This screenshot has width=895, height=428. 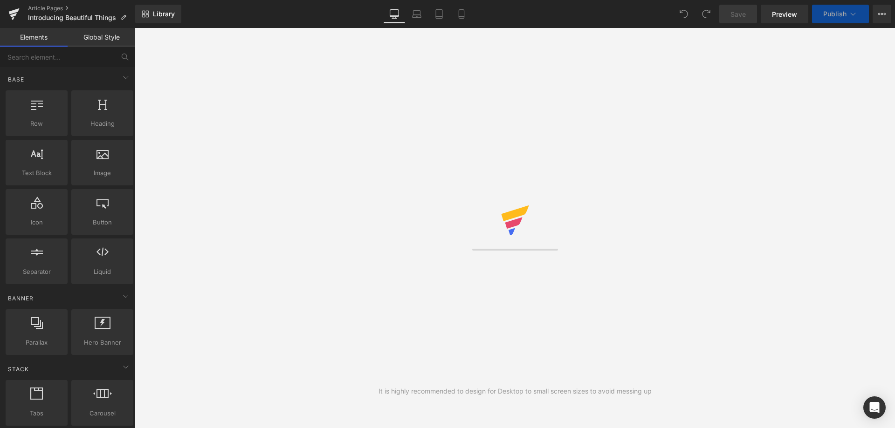 What do you see at coordinates (882, 14) in the screenshot?
I see `button: More` at bounding box center [882, 14].